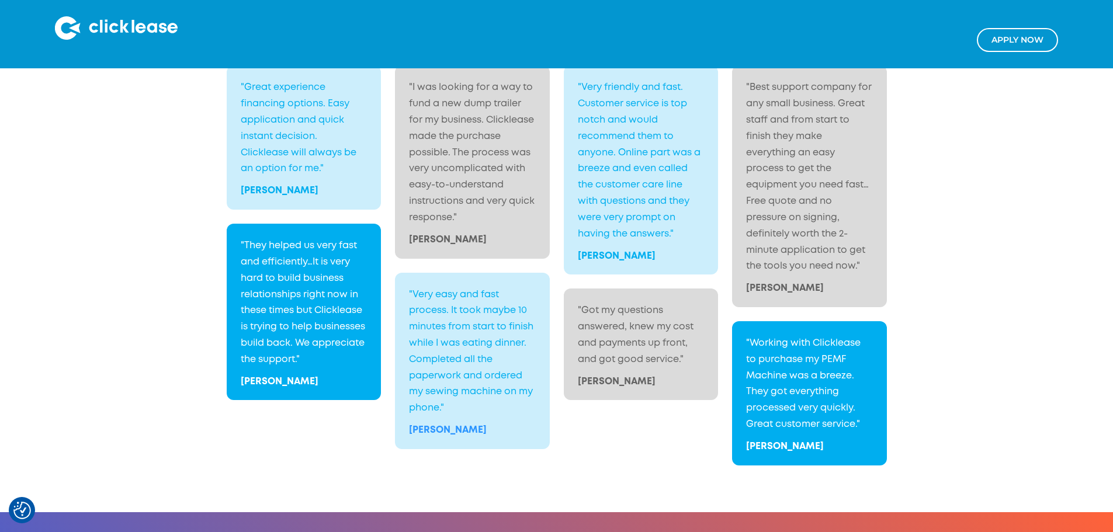 The height and width of the screenshot is (532, 1113). What do you see at coordinates (809, 384) in the screenshot?
I see `p: "Working with Clicklease to purchase my PEMF Machine was a breeze. They got everything processed ...` at bounding box center [809, 384].